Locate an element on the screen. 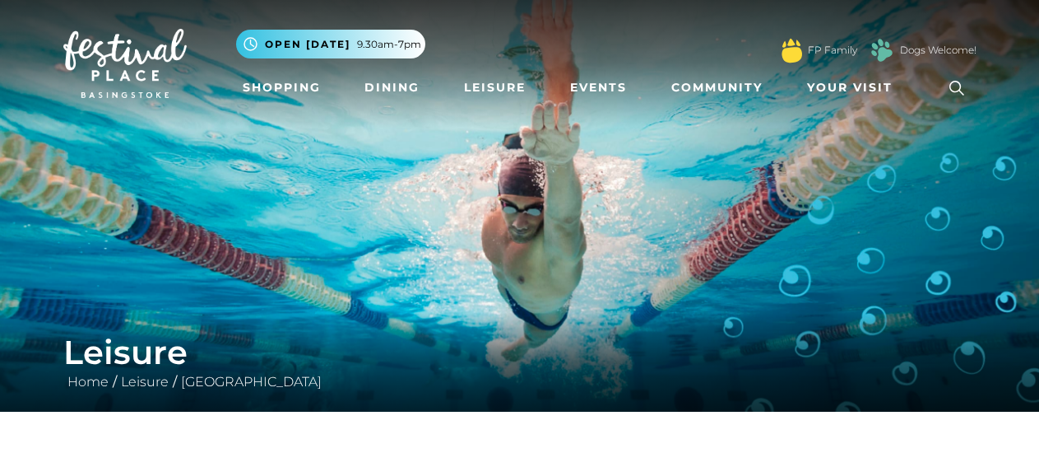 The height and width of the screenshot is (467, 1039). a: Shopping is located at coordinates (281, 87).